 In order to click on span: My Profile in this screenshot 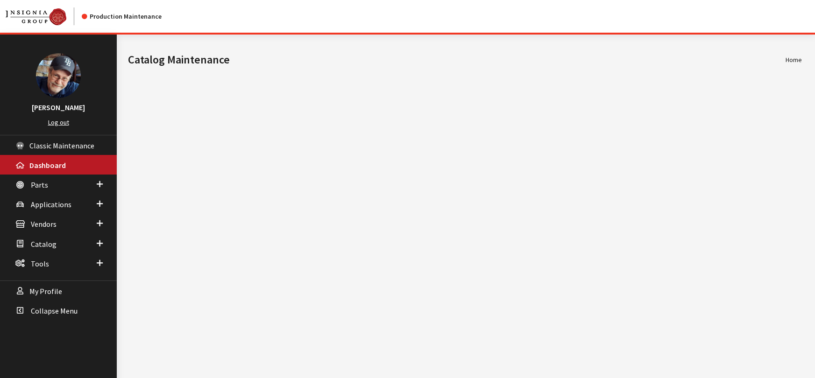, I will do `click(46, 292)`.